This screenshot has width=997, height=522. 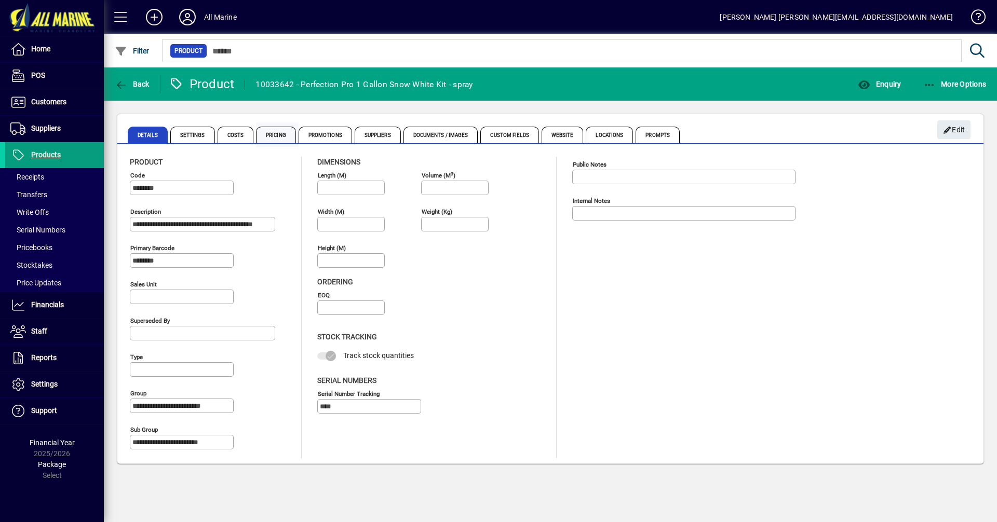 What do you see at coordinates (29, 195) in the screenshot?
I see `span: Transfers` at bounding box center [29, 195].